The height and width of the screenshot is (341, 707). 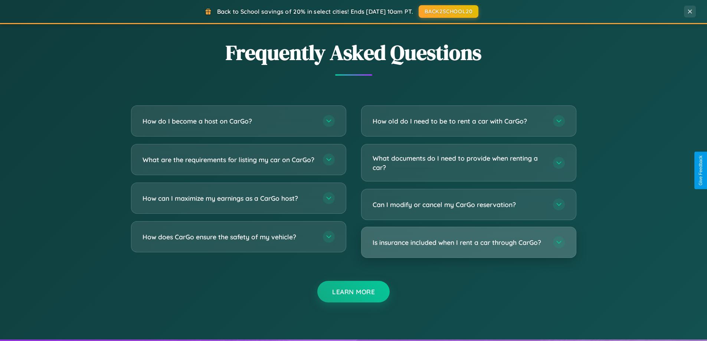 What do you see at coordinates (459, 242) in the screenshot?
I see `h3: Is insurance included when I rent a car through CarGo?` at bounding box center [459, 242].